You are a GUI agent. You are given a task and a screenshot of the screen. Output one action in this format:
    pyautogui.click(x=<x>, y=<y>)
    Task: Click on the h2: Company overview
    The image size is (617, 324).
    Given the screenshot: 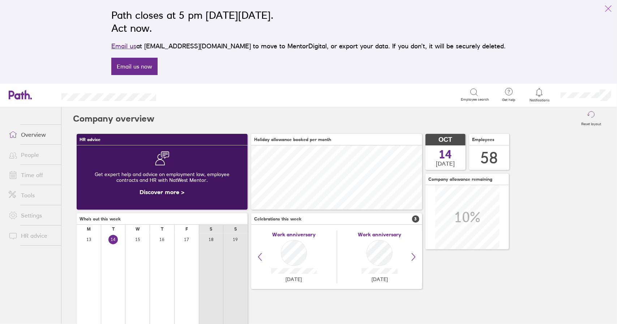 What is the action you would take?
    pyautogui.click(x=113, y=119)
    